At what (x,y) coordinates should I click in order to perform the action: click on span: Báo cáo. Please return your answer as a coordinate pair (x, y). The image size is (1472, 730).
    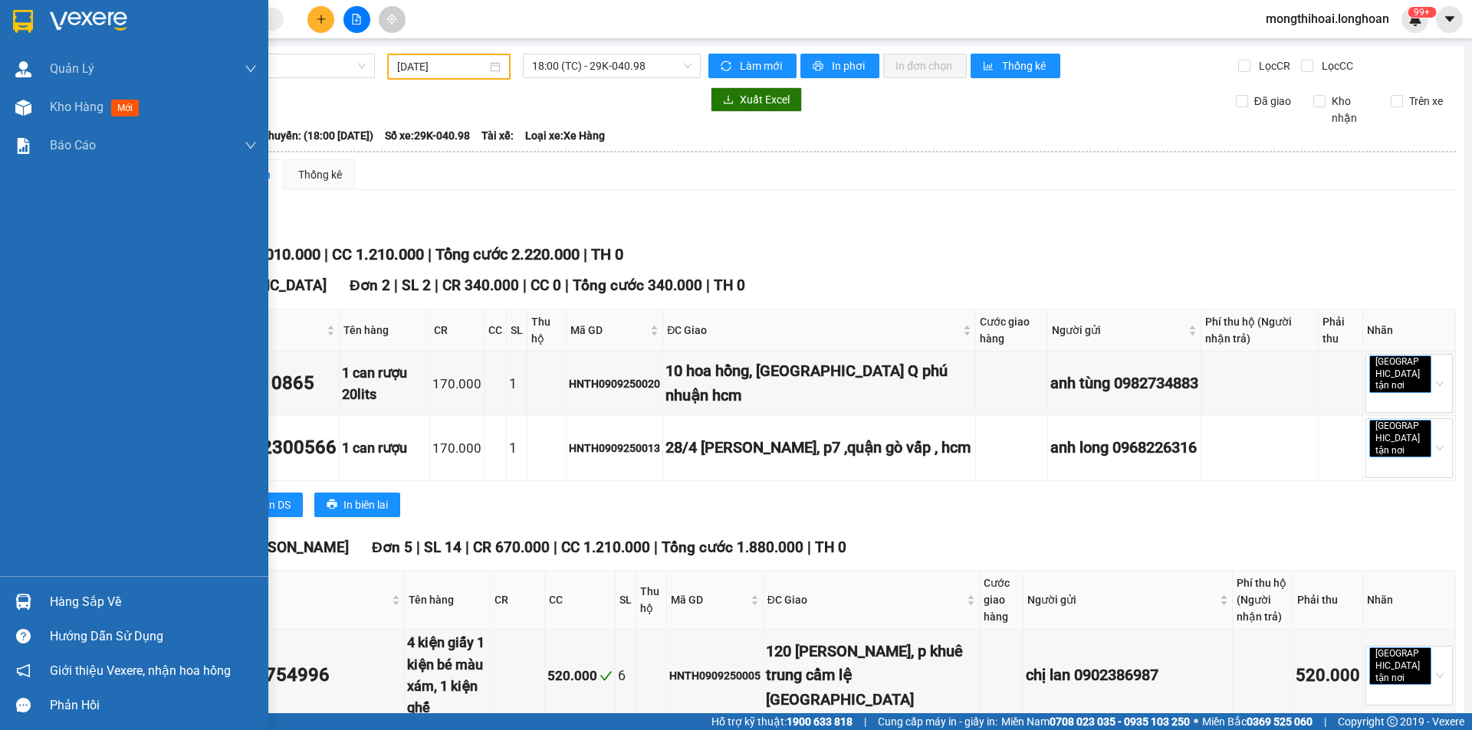
    Looking at the image, I should click on (73, 145).